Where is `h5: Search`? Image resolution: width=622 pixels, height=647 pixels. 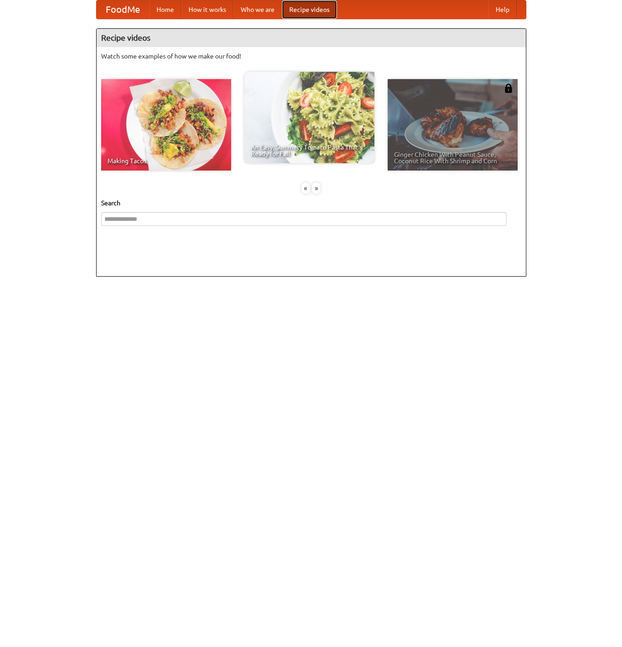
h5: Search is located at coordinates (311, 203).